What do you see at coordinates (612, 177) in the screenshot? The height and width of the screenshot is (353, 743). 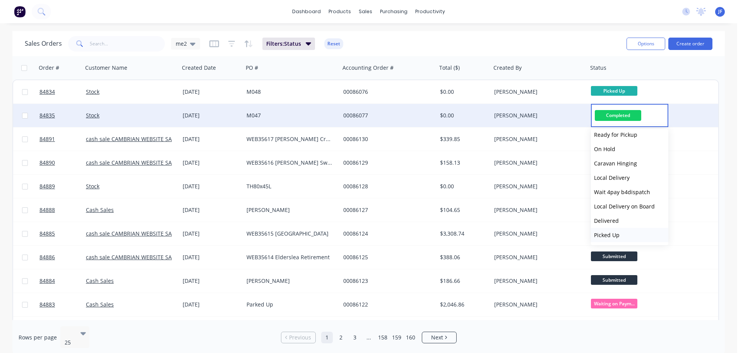 I see `span: Local Delivery` at bounding box center [612, 177].